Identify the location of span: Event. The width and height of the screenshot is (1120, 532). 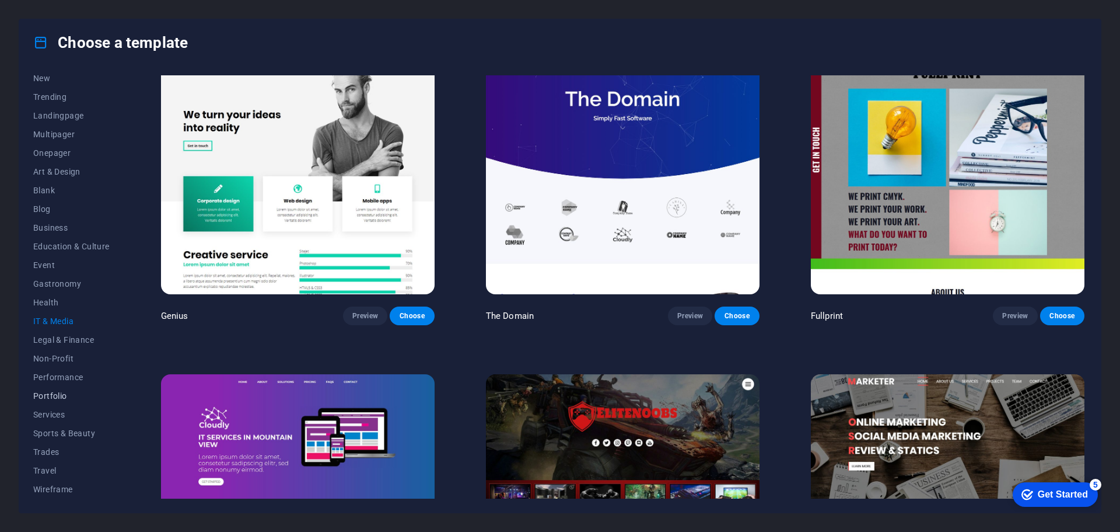
(71, 265).